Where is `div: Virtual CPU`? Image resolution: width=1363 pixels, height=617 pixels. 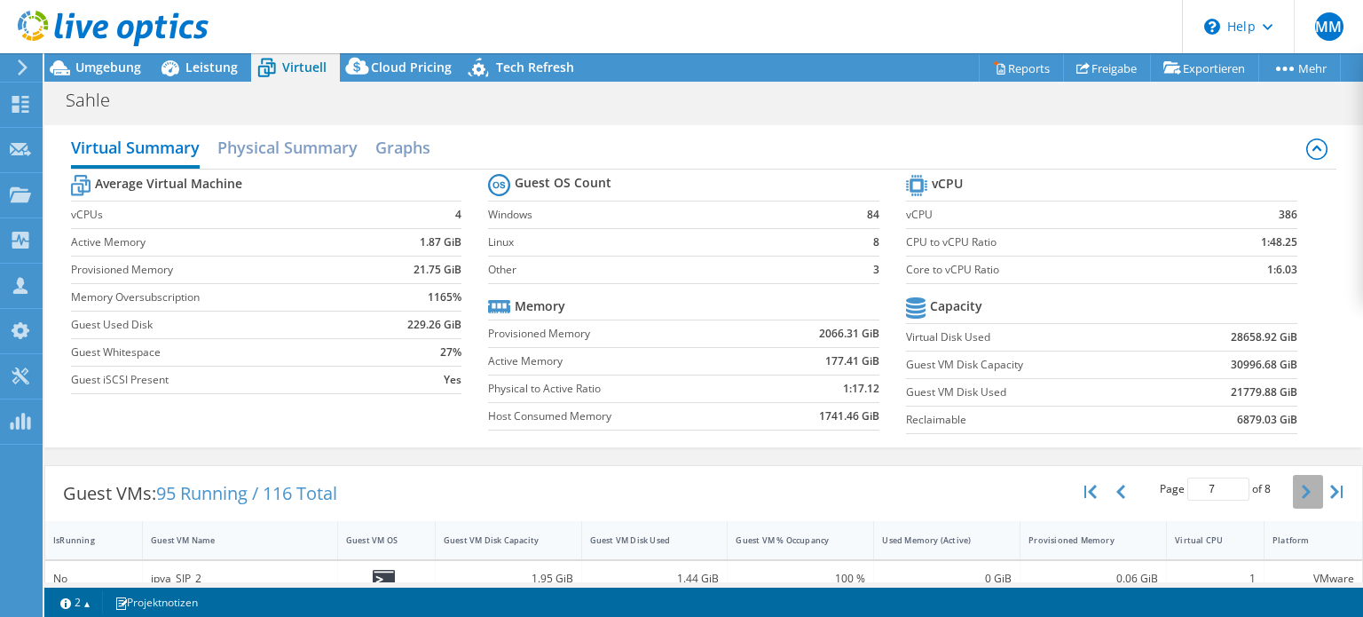
div: Virtual CPU is located at coordinates (1204, 539).